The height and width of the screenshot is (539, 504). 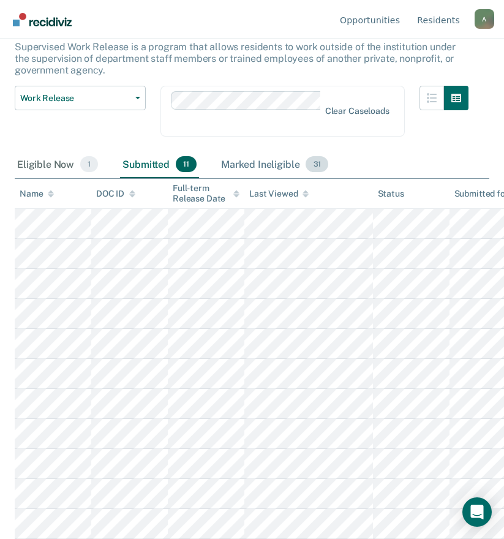 I want to click on span: 31, so click(x=317, y=164).